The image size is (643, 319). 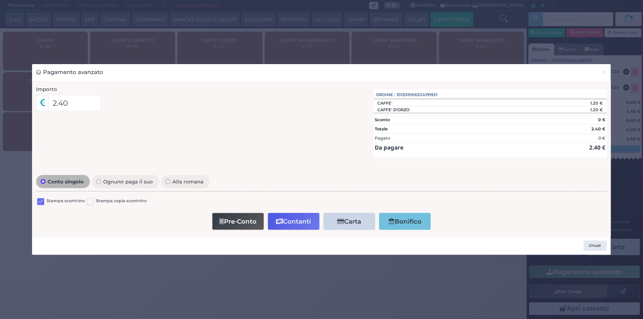 I want to click on div: Pagato, so click(x=382, y=138).